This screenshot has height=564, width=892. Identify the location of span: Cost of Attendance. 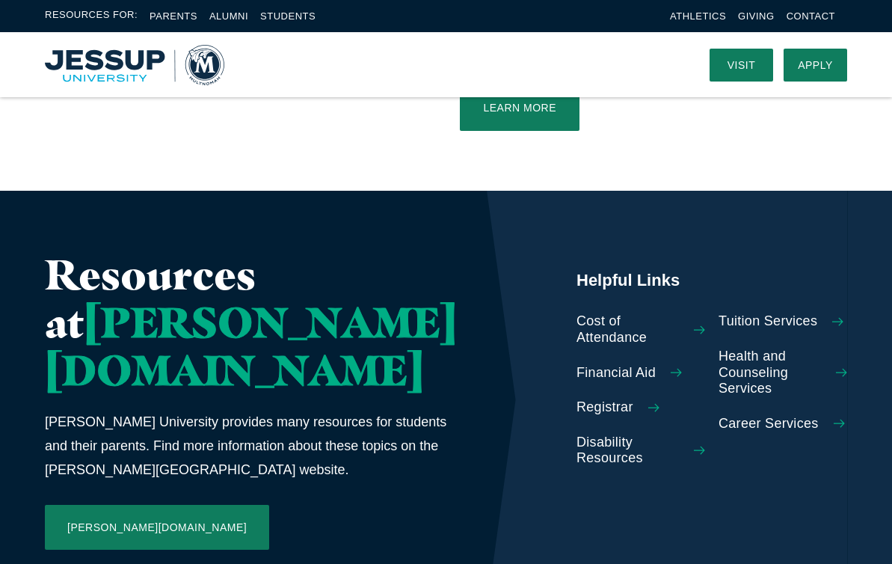
(627, 329).